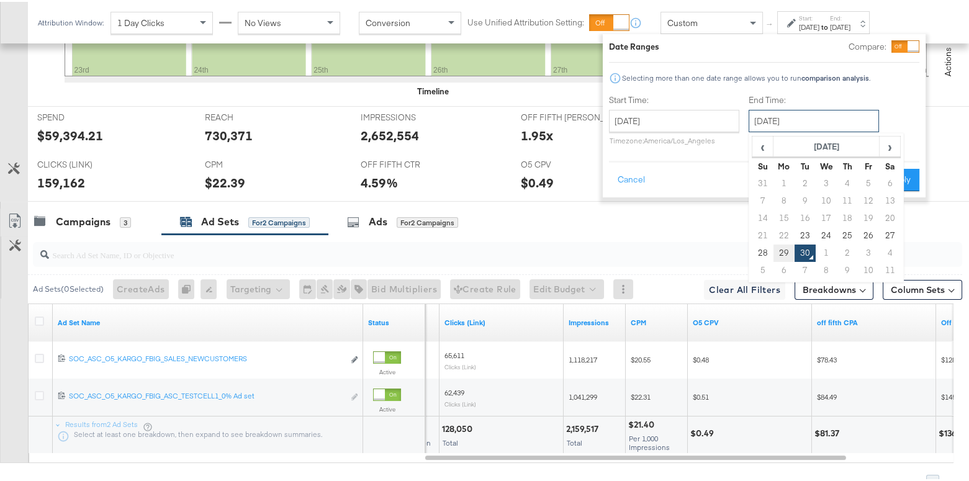 Image resolution: width=969 pixels, height=481 pixels. What do you see at coordinates (824, 25) in the screenshot?
I see `strong: to` at bounding box center [824, 25].